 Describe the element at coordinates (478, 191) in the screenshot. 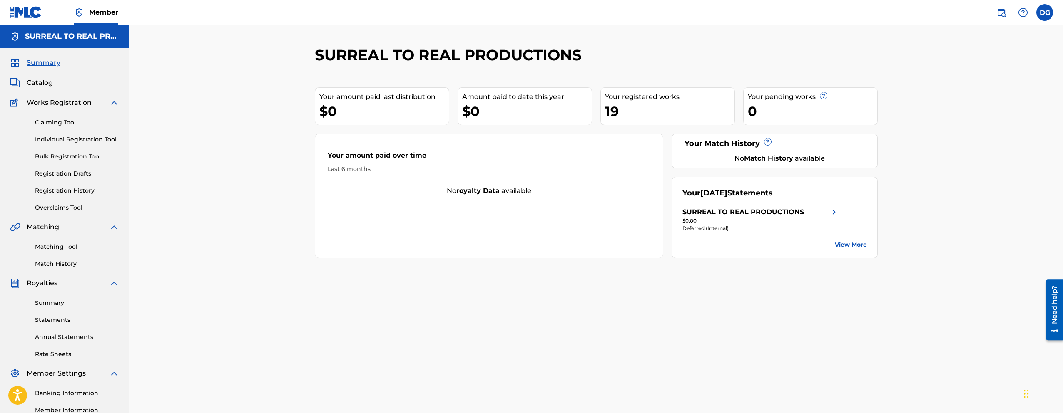

I see `strong: royalty data` at that location.